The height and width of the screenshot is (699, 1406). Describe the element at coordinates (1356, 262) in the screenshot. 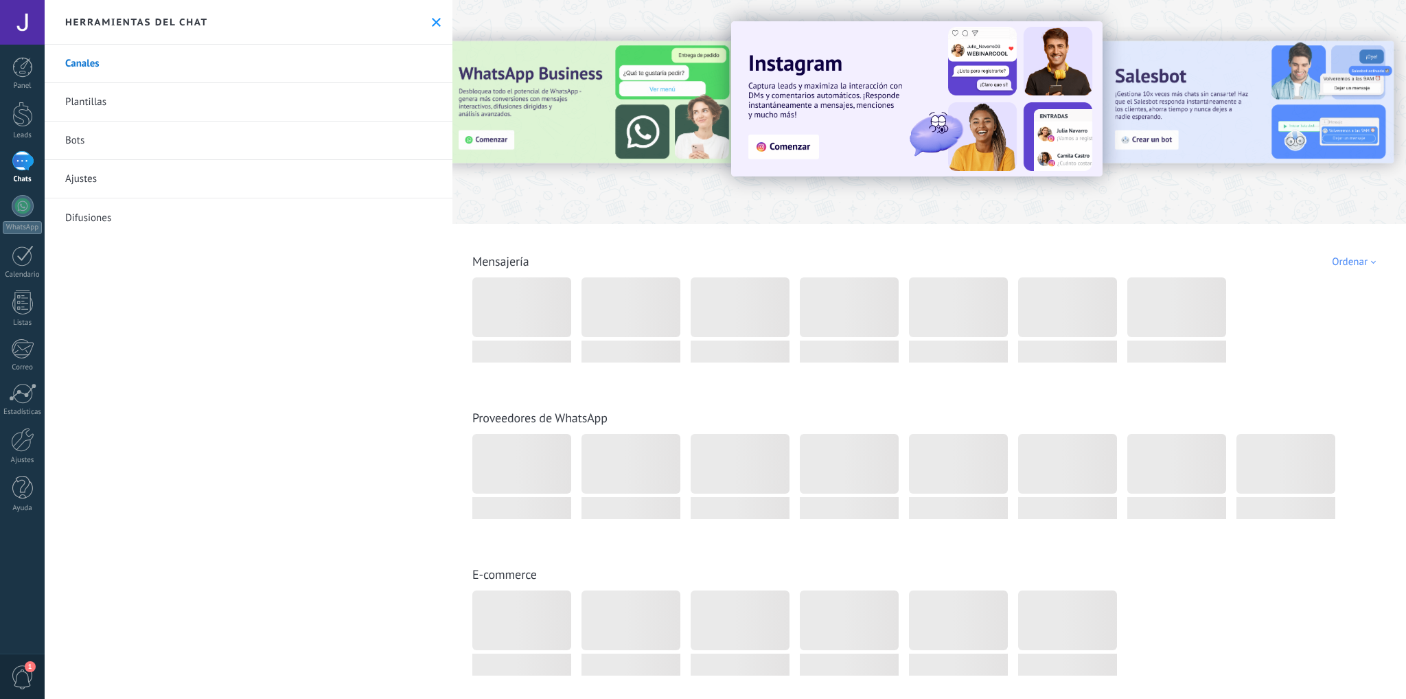

I see `div: Ordenar` at that location.